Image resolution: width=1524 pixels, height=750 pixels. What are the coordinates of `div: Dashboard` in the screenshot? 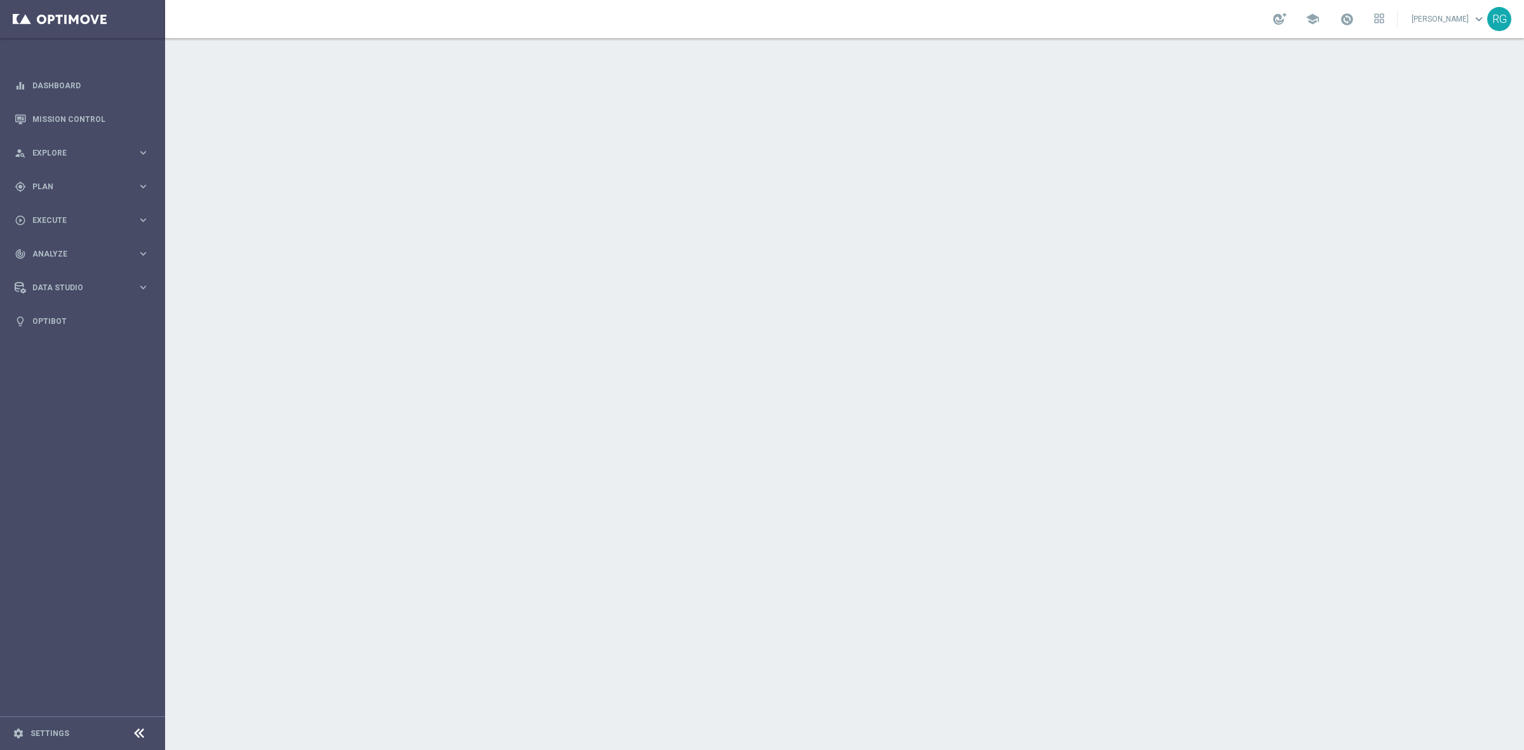 It's located at (82, 85).